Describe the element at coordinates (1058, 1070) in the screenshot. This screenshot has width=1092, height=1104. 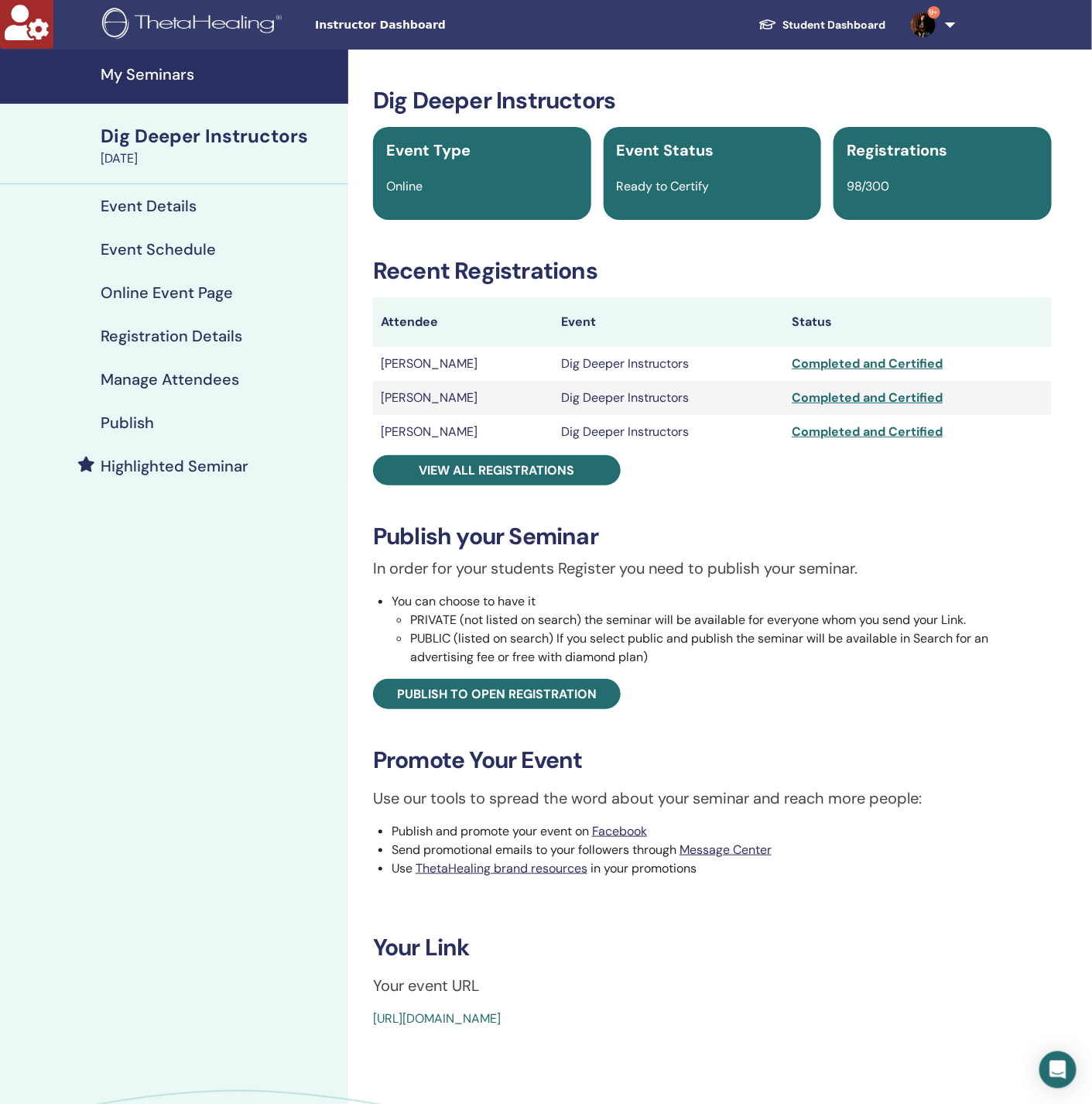
I see `div: Open Intercom Messenger` at that location.